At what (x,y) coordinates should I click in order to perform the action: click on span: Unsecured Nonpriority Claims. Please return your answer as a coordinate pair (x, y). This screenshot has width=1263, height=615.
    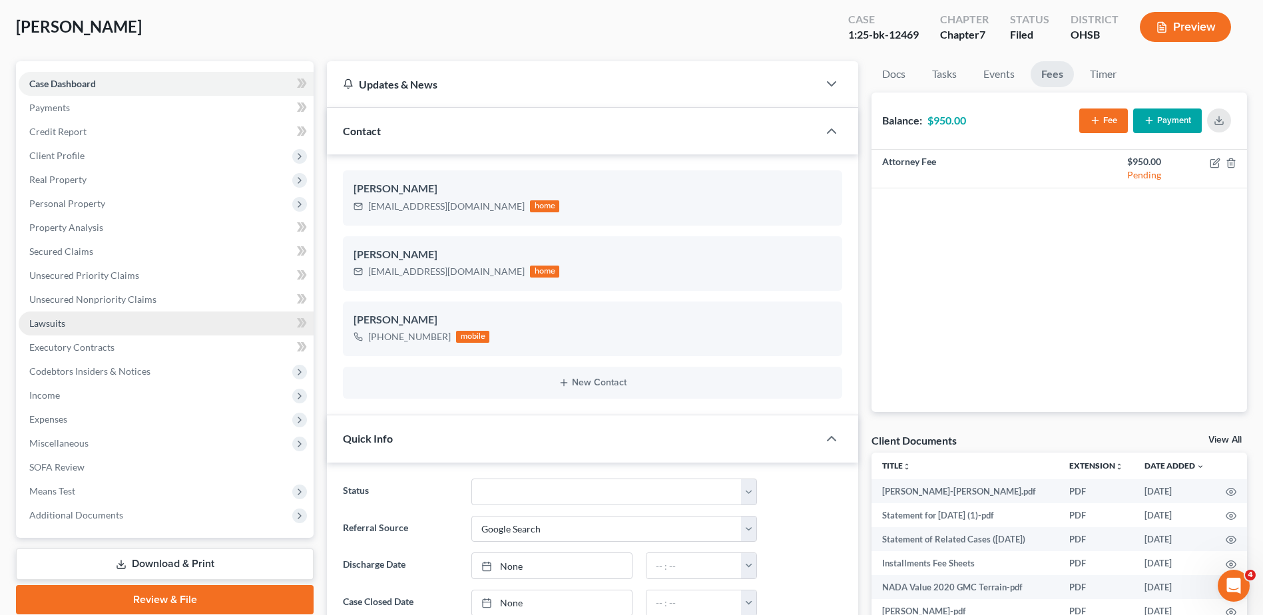
    Looking at the image, I should click on (93, 299).